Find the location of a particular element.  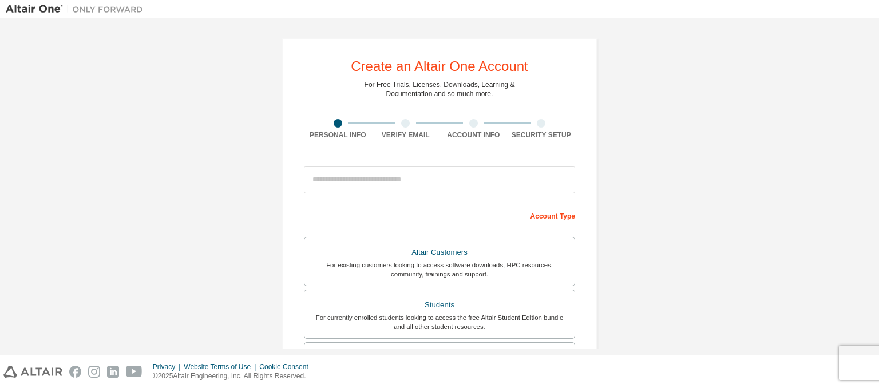

div: For Free Trials, Licenses, Downloads, Learning & Documentation and so much more. is located at coordinates (439, 89).